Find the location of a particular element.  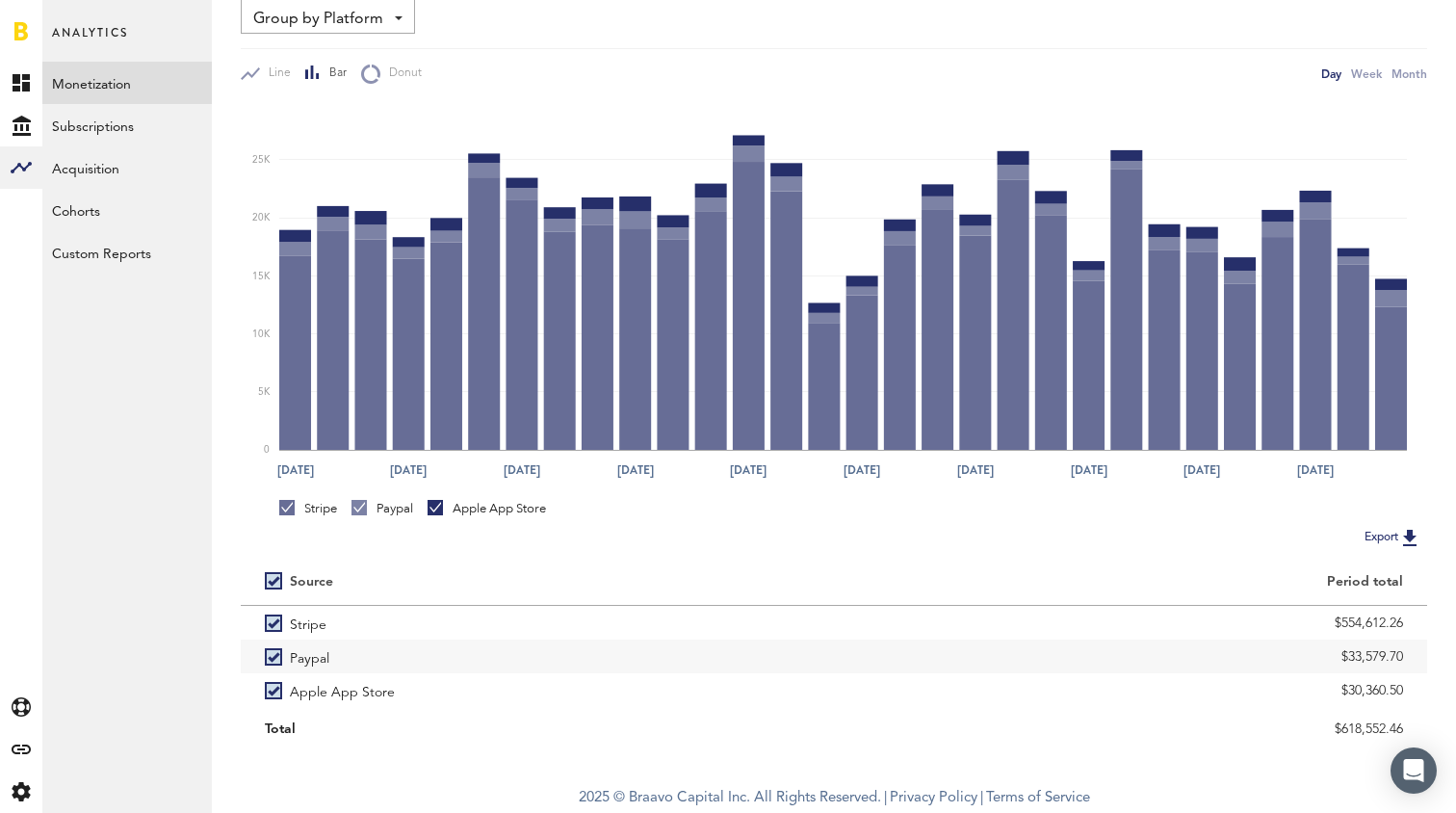

text: 0 is located at coordinates (267, 450).